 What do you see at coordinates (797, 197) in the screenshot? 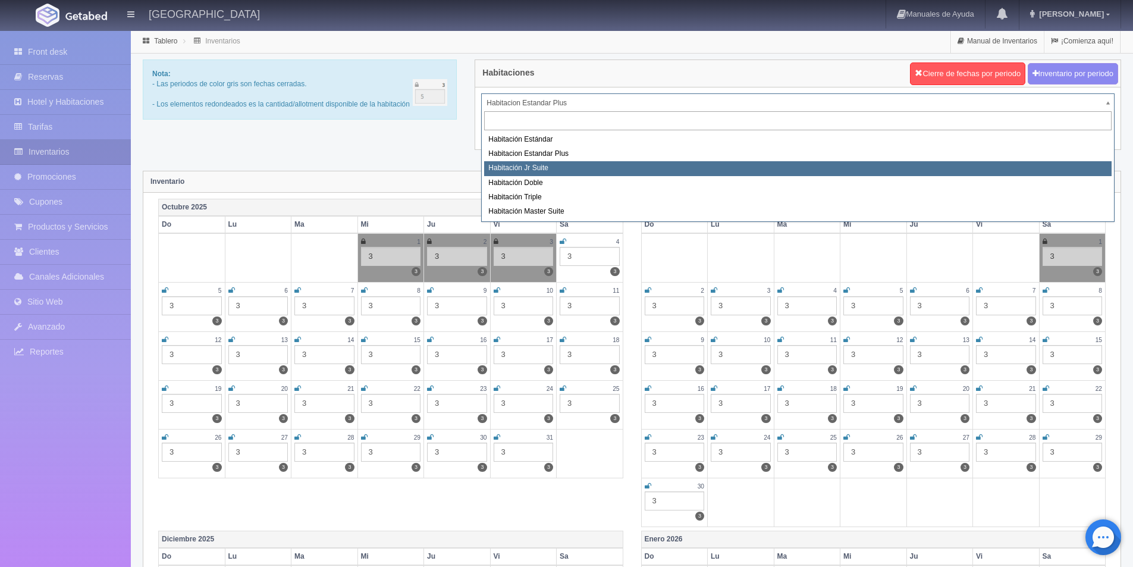
I see `div: Habitación Triple` at bounding box center [797, 197].